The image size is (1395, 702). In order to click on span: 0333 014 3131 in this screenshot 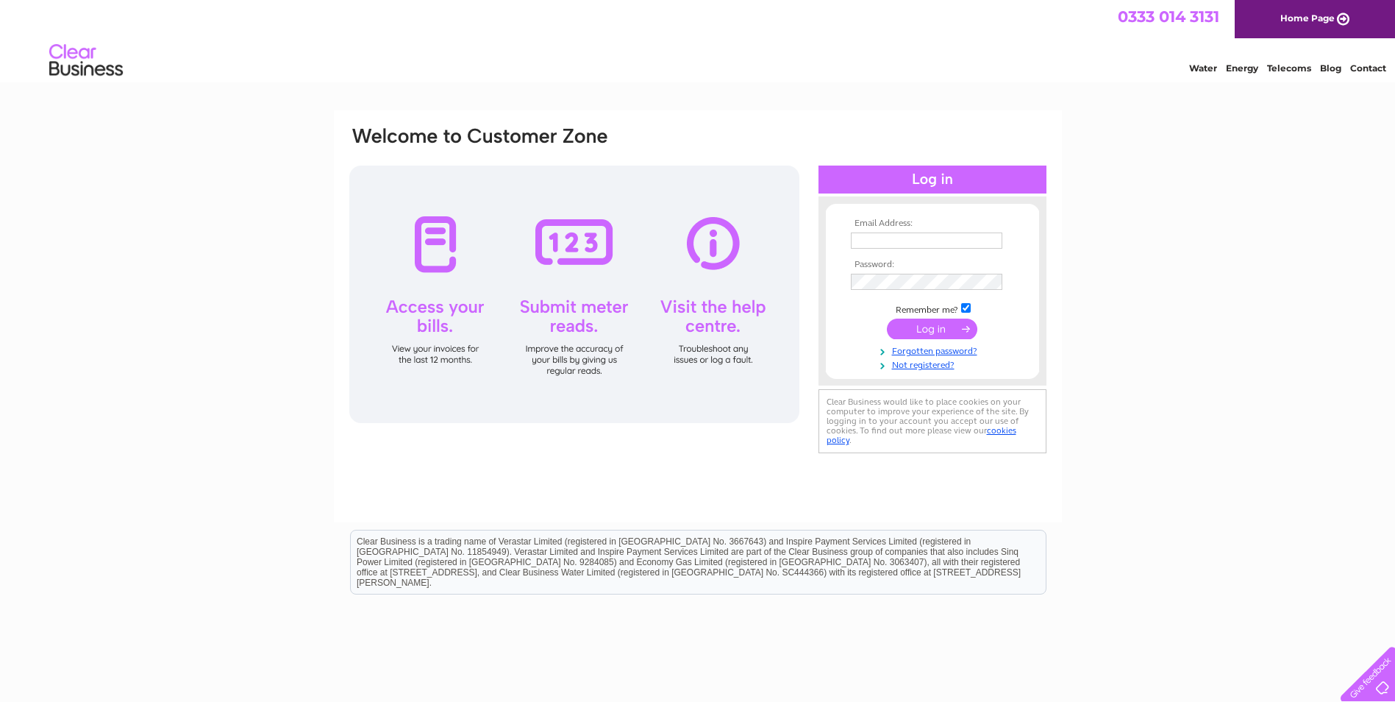, I will do `click(1169, 16)`.